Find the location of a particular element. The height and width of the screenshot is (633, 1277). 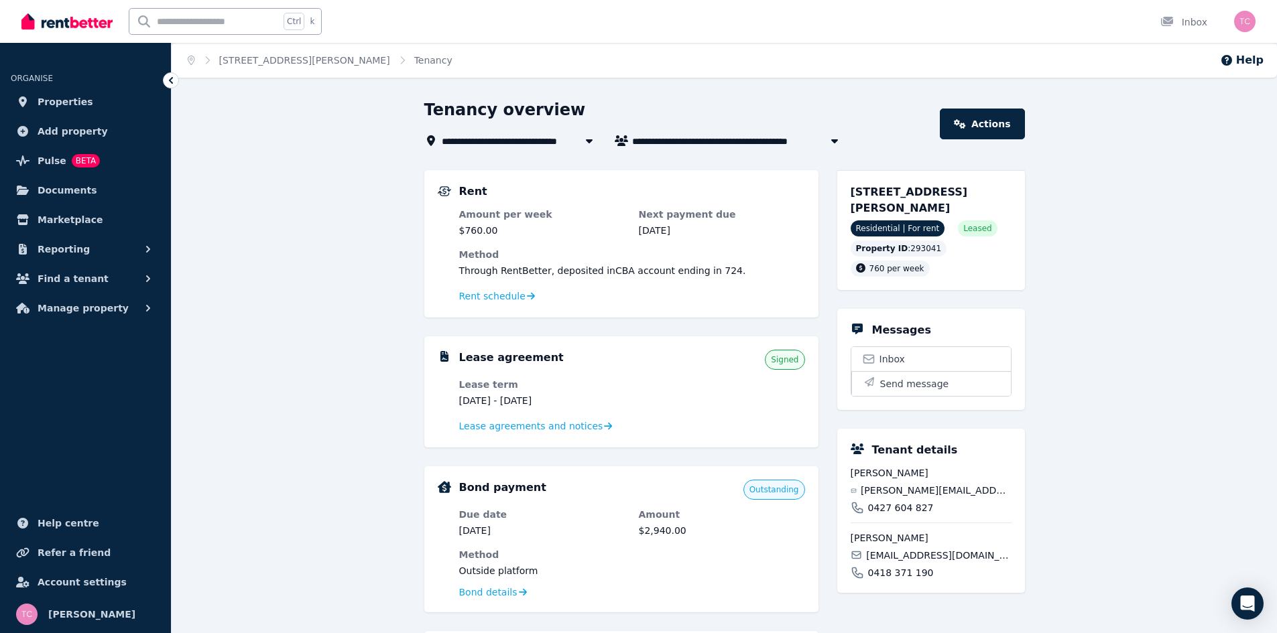

span: 0427 604 827 is located at coordinates (901, 508).